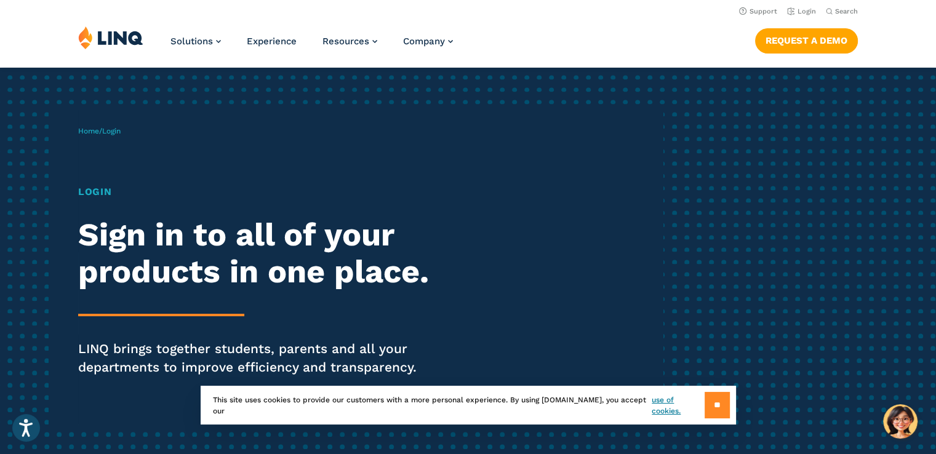  I want to click on p: LINQ brings together students, parents and all your departments to improve efficiency and transpa..., so click(258, 358).